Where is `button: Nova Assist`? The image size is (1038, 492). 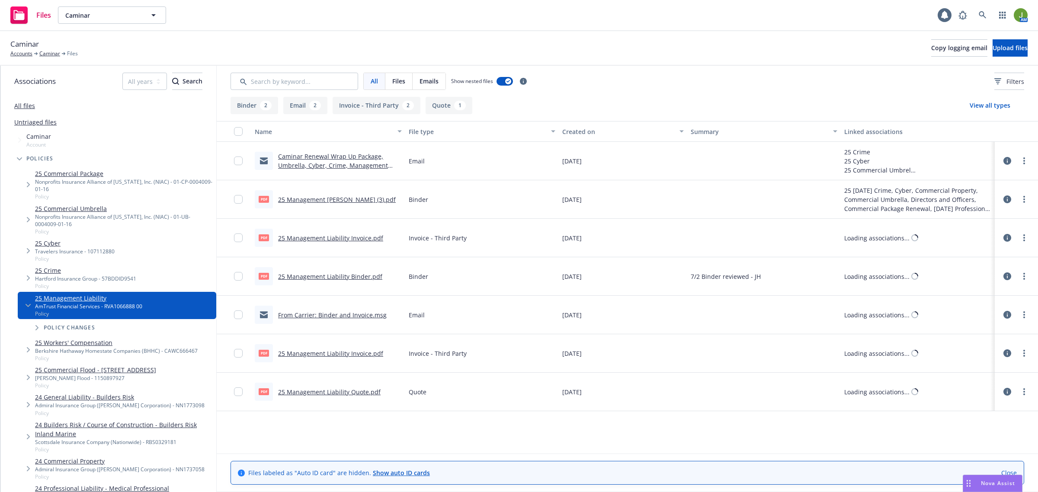 button: Nova Assist is located at coordinates (992, 483).